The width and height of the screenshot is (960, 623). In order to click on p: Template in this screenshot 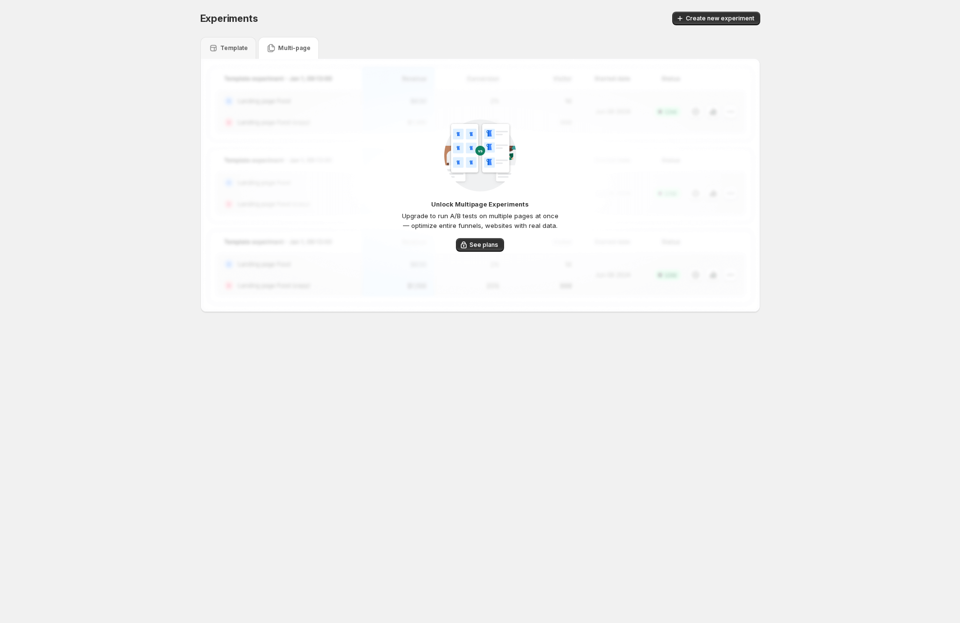, I will do `click(234, 48)`.